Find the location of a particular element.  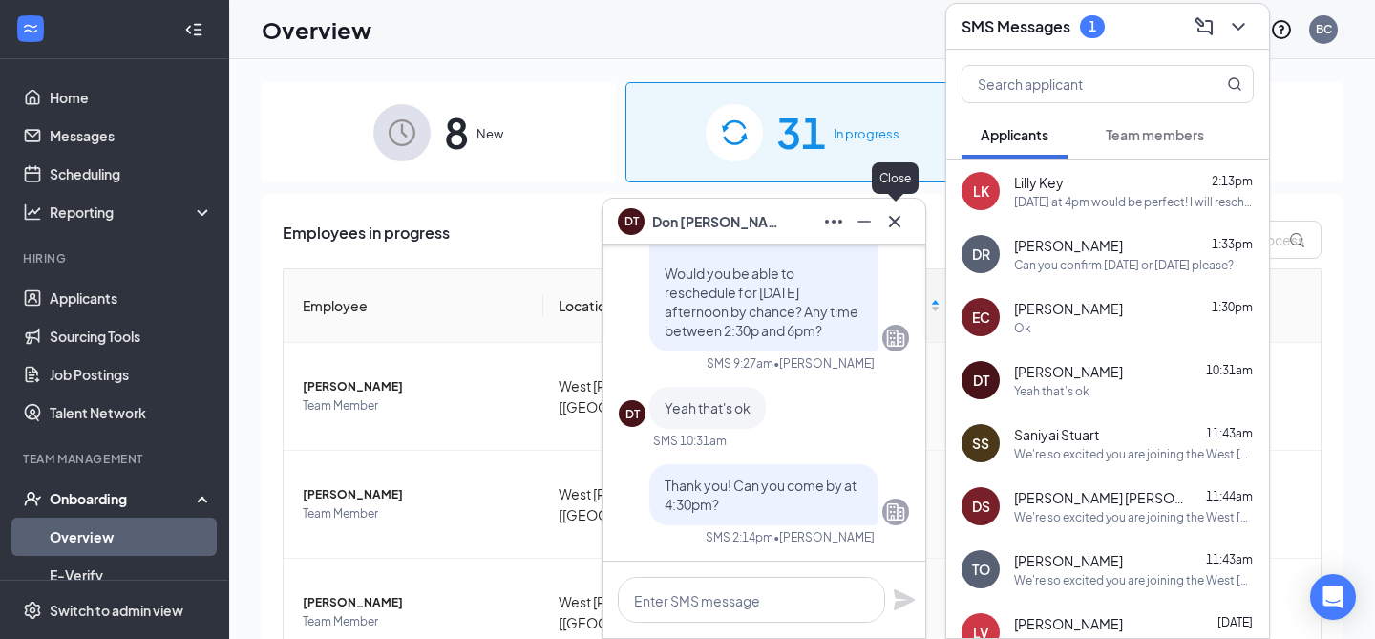

svg: Minimize is located at coordinates (864, 222).